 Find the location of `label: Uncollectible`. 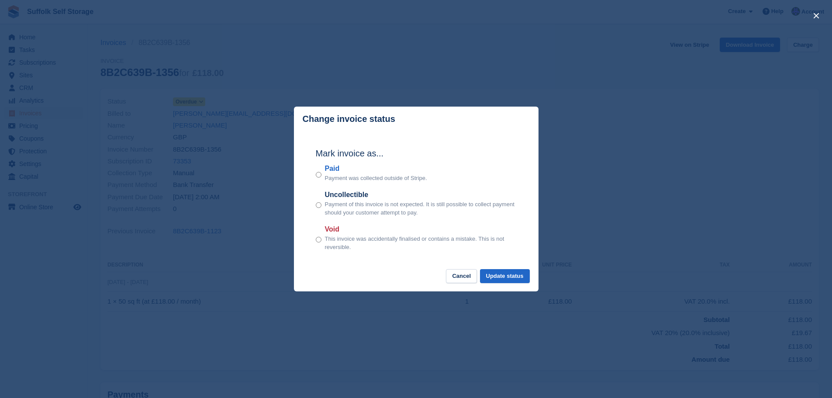

label: Uncollectible is located at coordinates (421, 195).